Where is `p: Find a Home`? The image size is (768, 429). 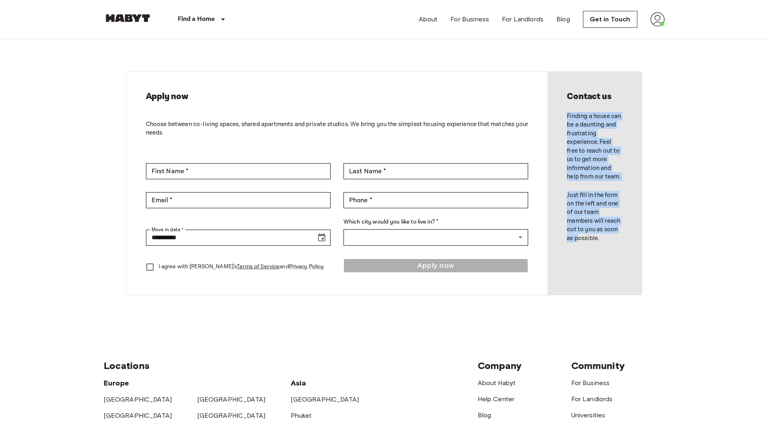
p: Find a Home is located at coordinates (196, 19).